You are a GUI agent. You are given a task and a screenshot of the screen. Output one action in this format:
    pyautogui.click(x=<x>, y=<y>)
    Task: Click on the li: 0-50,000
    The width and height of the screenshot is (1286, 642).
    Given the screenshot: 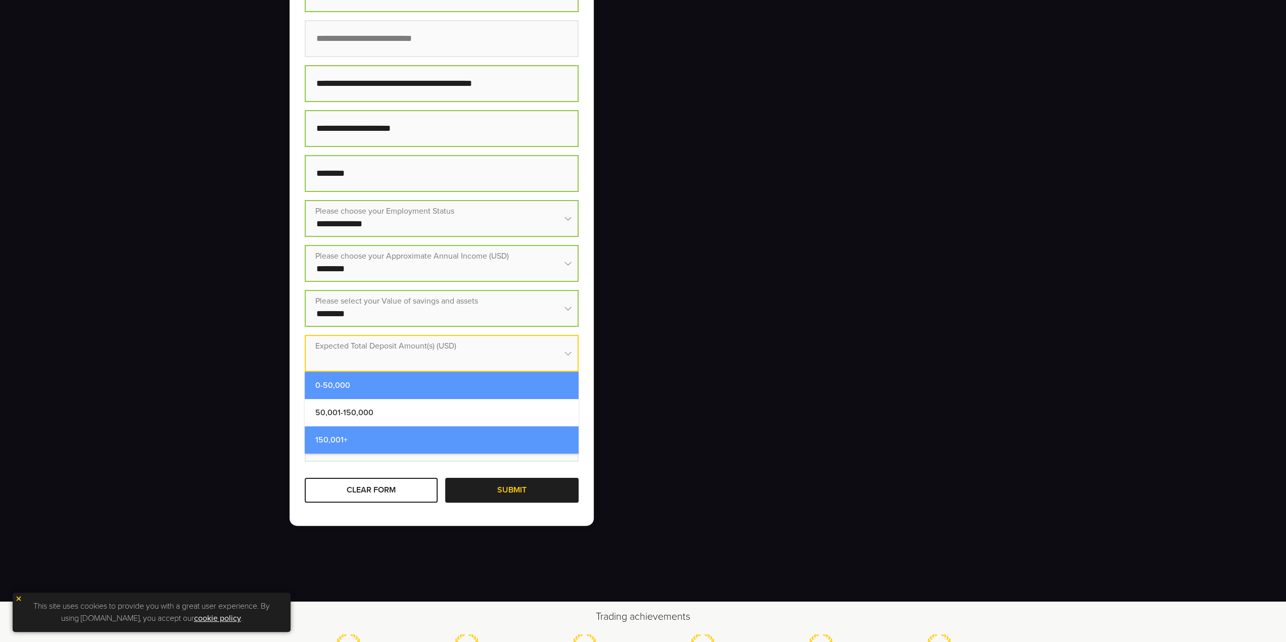 What is the action you would take?
    pyautogui.click(x=442, y=386)
    